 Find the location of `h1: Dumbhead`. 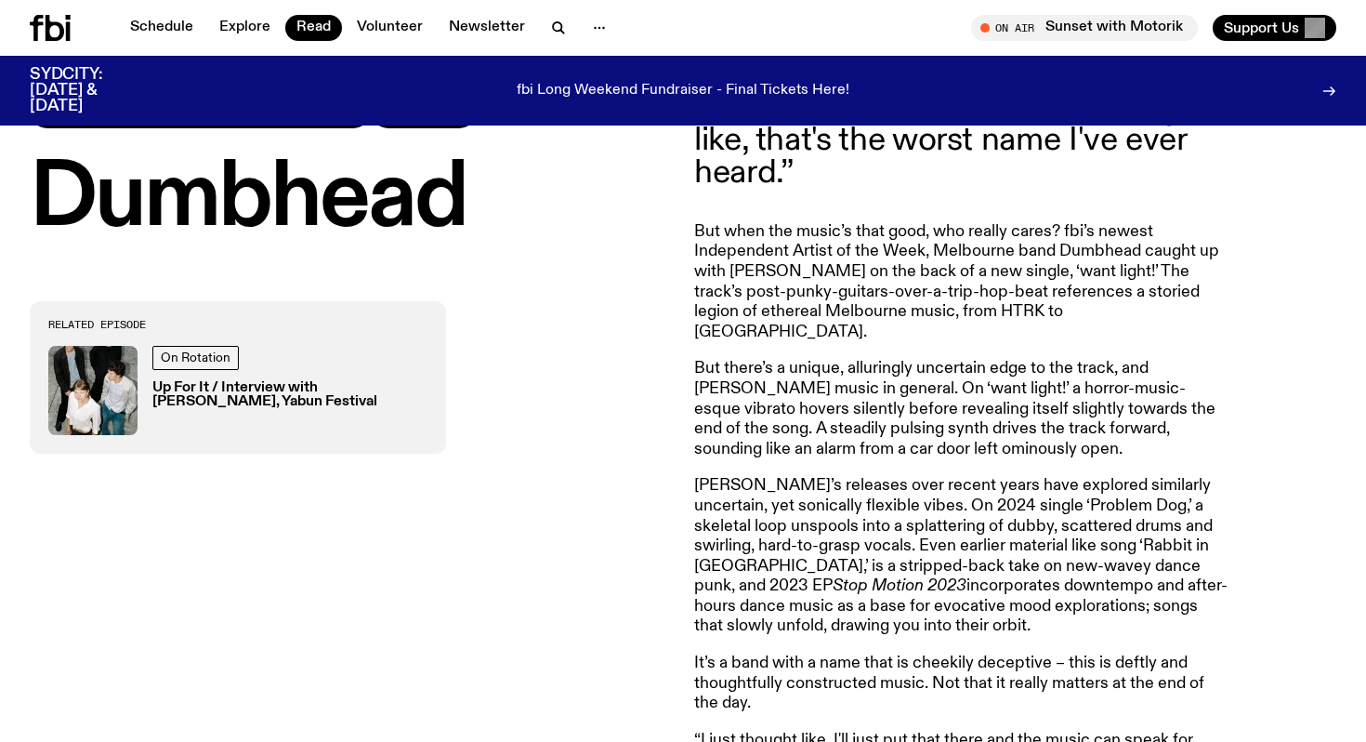

h1: Dumbhead is located at coordinates (350, 200).